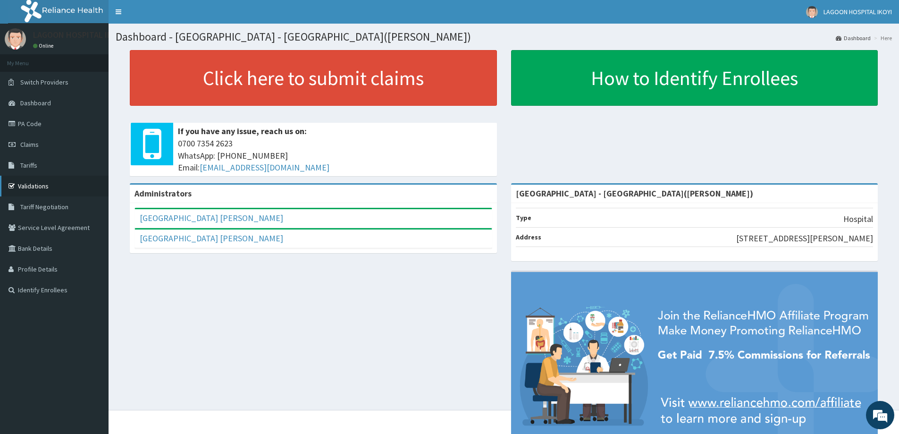 The width and height of the screenshot is (899, 434). Describe the element at coordinates (695, 78) in the screenshot. I see `a: How to Identify Enrollees` at that location.